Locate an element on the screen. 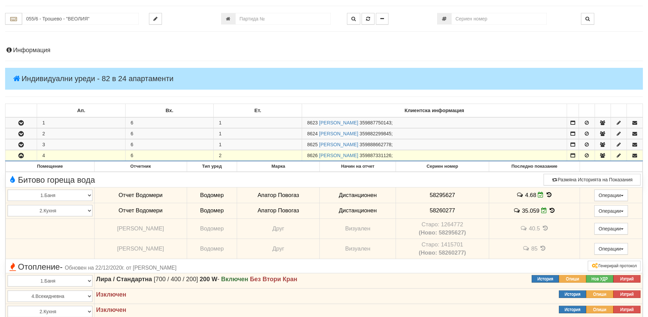 The image size is (648, 317). th: Тип уред is located at coordinates (212, 166).